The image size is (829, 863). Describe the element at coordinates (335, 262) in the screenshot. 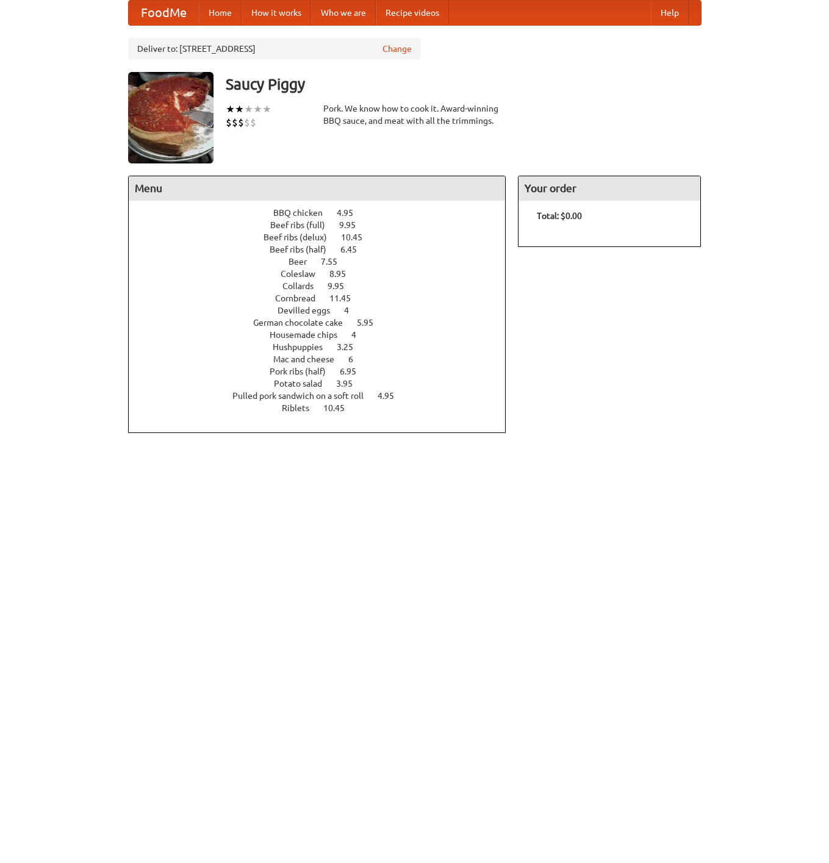

I see `span: 7.55` at that location.